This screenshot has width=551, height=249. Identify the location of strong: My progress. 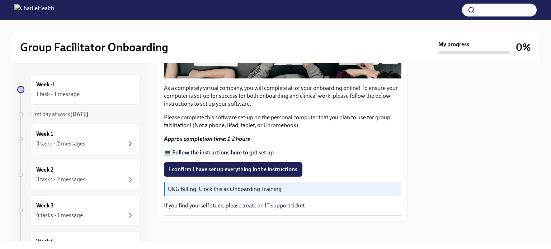
(454, 44).